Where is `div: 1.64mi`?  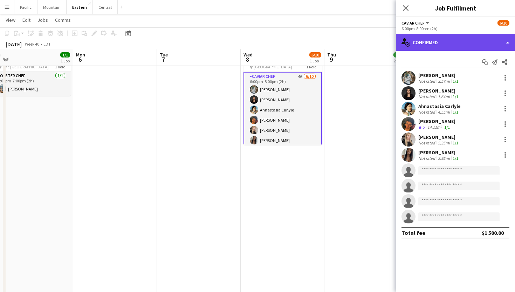
div: 1.64mi is located at coordinates (444, 96).